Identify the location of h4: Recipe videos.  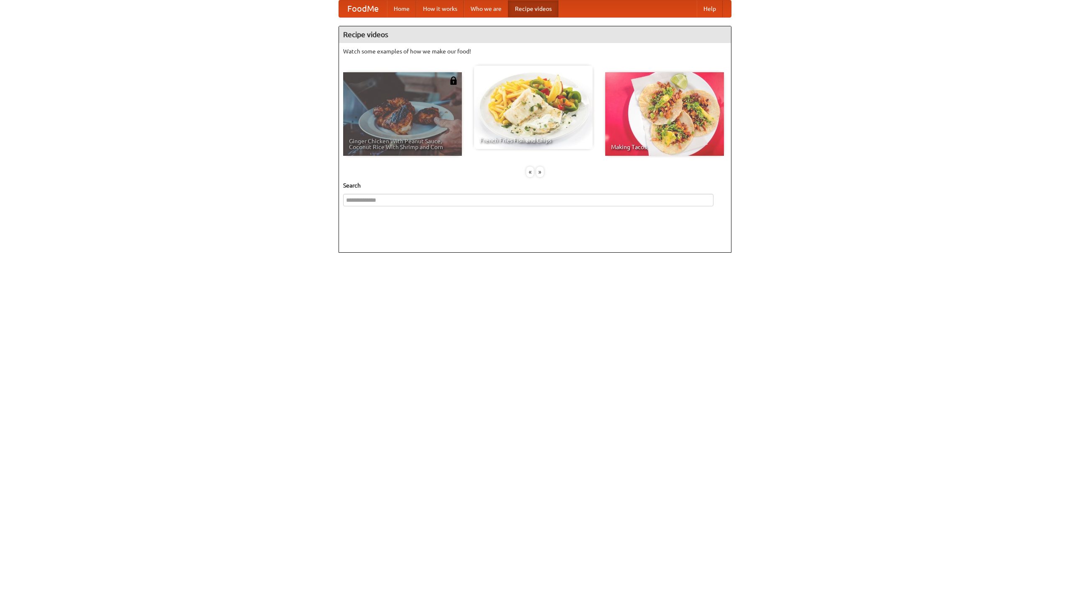
(535, 35).